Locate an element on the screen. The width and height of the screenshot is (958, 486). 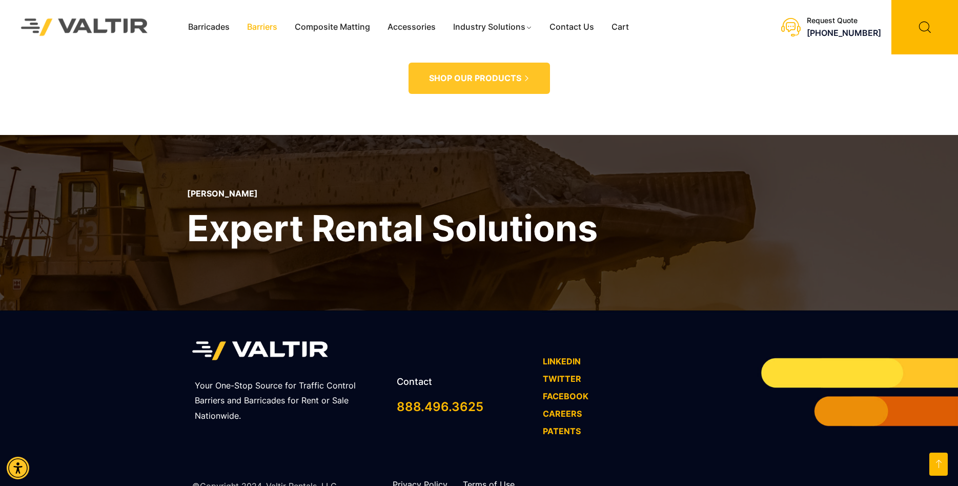
p: Your One-Stop Source for Traffic Control Barriers and Barricades for Rent or Sale Nationwide. is located at coordinates (289, 401).